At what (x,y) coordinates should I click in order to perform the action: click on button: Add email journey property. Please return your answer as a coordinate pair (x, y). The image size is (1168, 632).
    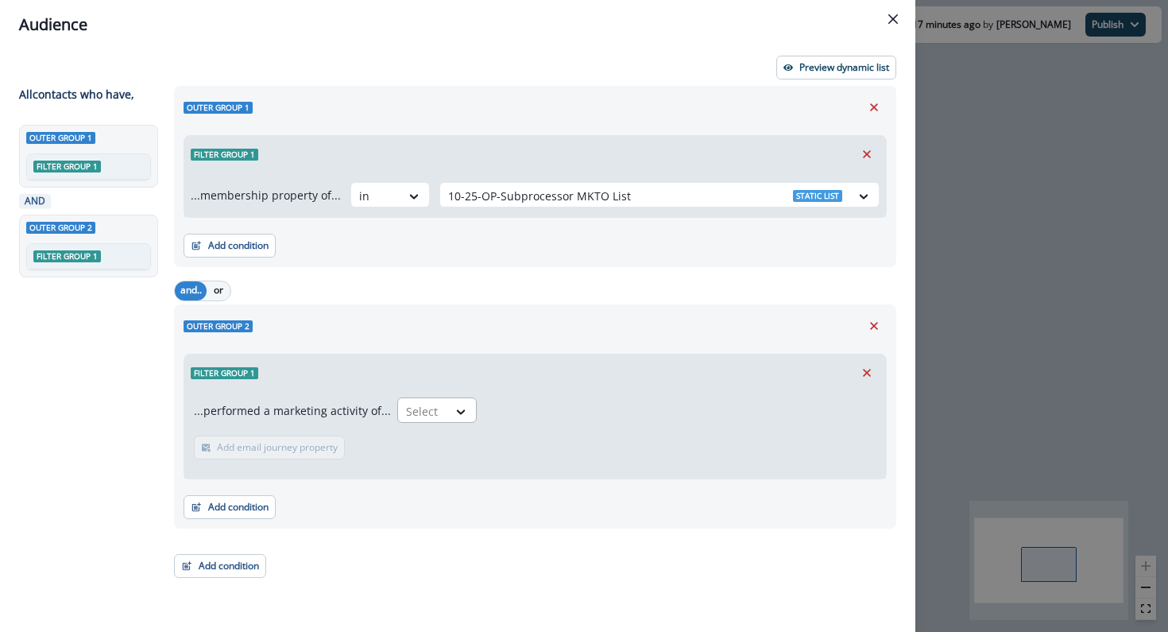
    Looking at the image, I should click on (269, 447).